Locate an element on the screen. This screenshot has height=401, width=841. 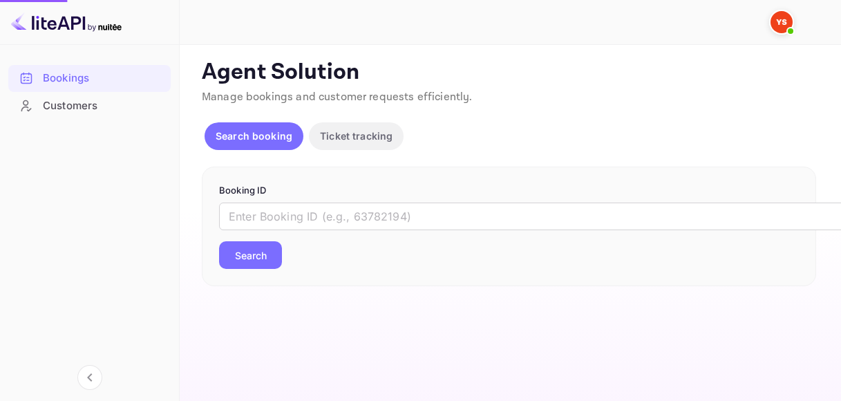
p: Search booking is located at coordinates (254, 135).